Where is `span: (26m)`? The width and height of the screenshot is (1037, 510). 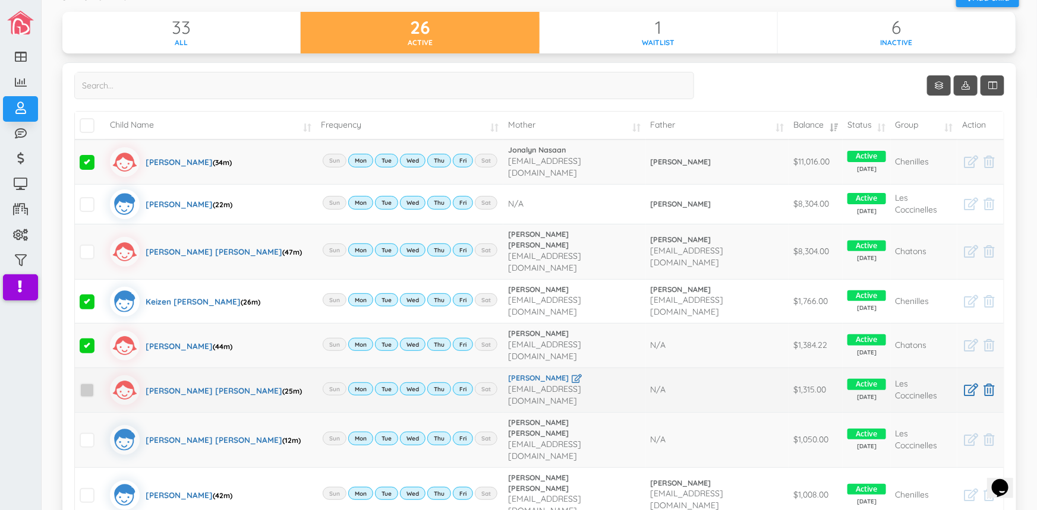
span: (26m) is located at coordinates (250, 302).